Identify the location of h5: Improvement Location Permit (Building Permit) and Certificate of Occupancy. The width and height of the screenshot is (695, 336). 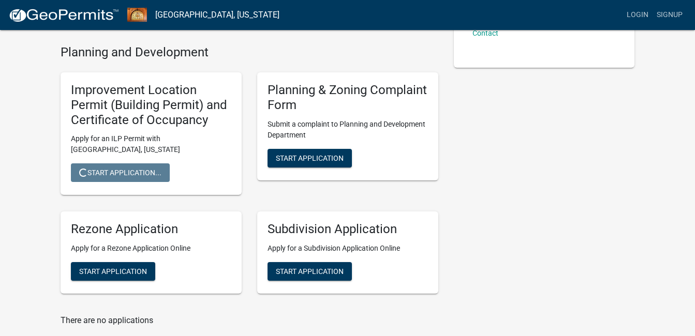
(151, 105).